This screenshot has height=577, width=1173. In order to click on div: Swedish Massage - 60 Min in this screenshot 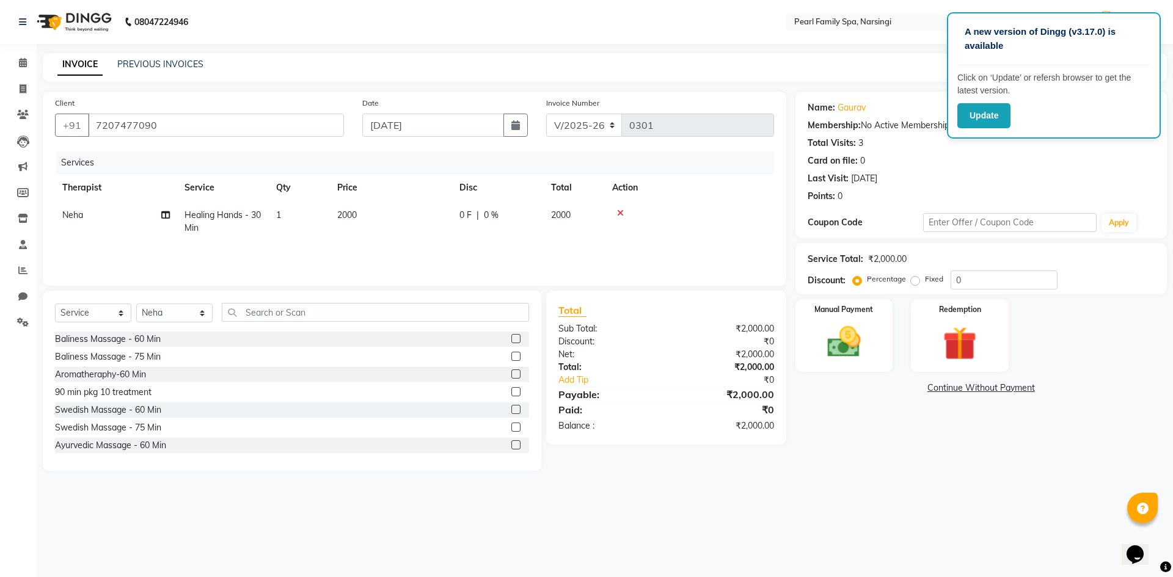, I will do `click(108, 410)`.